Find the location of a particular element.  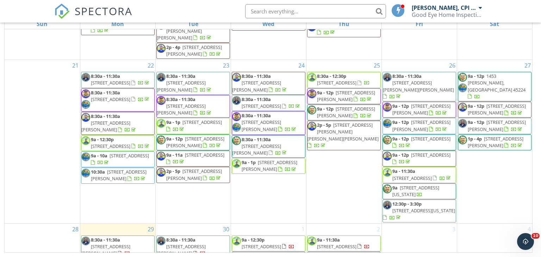

span: 9a is located at coordinates (394, 188).